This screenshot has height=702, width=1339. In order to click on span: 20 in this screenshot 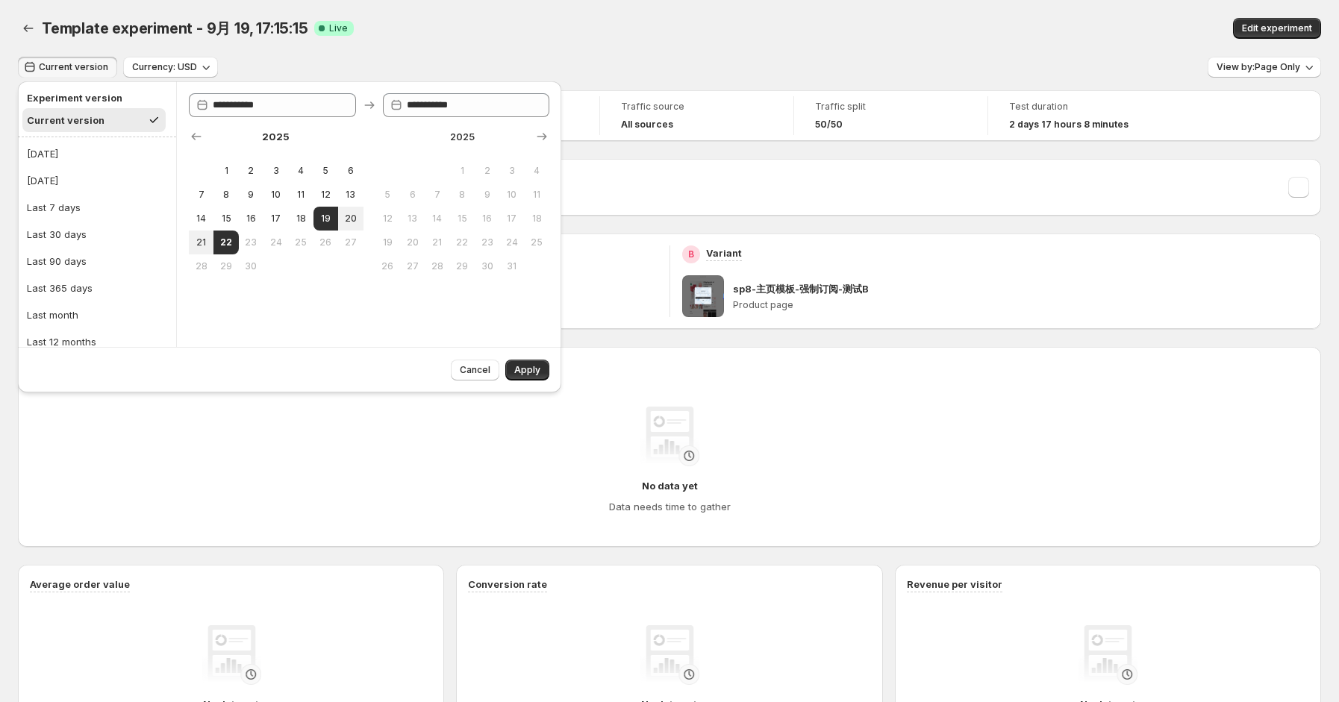, I will do `click(412, 243)`.